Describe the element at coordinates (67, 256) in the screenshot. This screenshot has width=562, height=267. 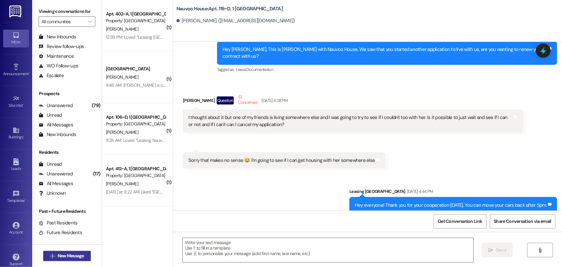
I see `button: New Message` at that location.